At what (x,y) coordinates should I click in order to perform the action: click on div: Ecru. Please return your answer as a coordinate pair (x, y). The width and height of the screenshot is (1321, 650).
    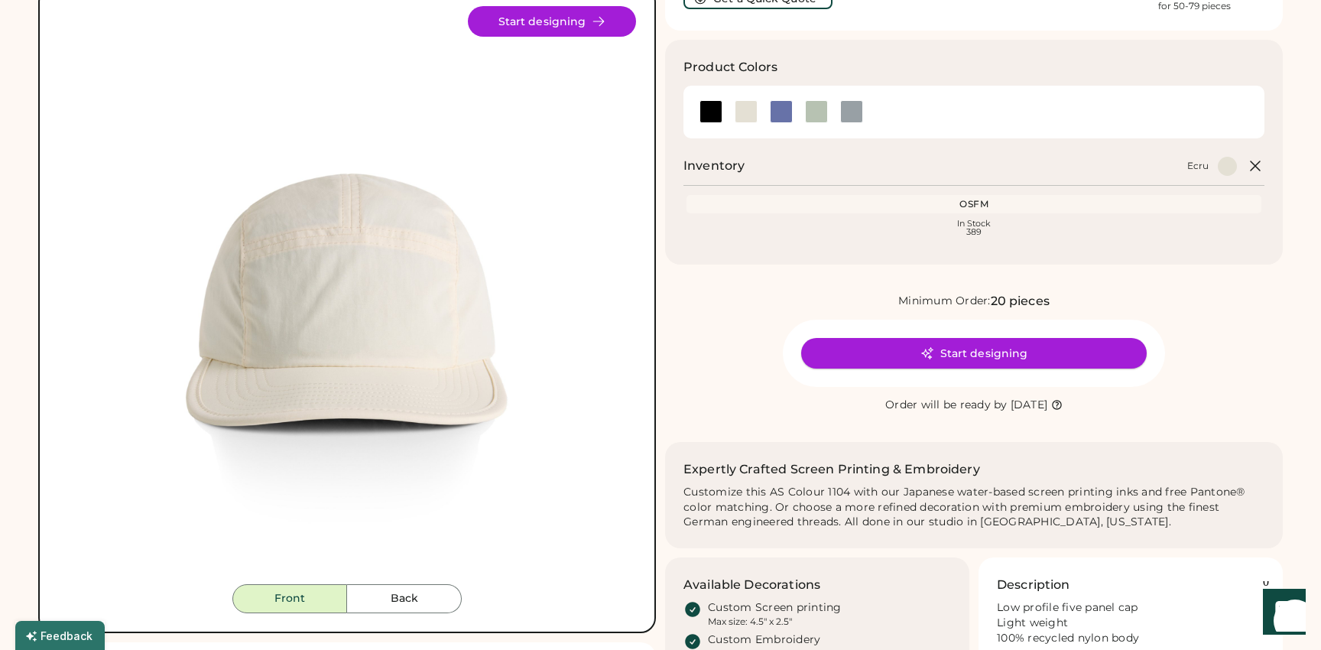
    Looking at the image, I should click on (1198, 166).